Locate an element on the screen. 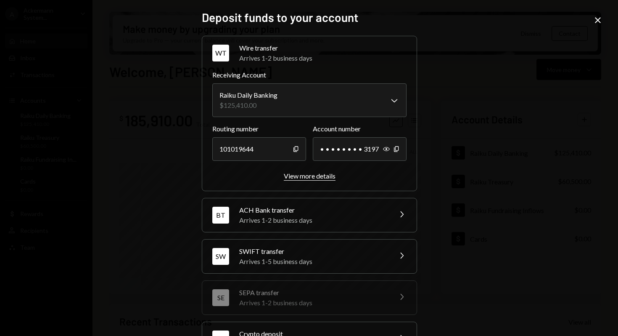 This screenshot has height=336, width=618. button: WTWire transferArrives 1-2 business days is located at coordinates (310, 53).